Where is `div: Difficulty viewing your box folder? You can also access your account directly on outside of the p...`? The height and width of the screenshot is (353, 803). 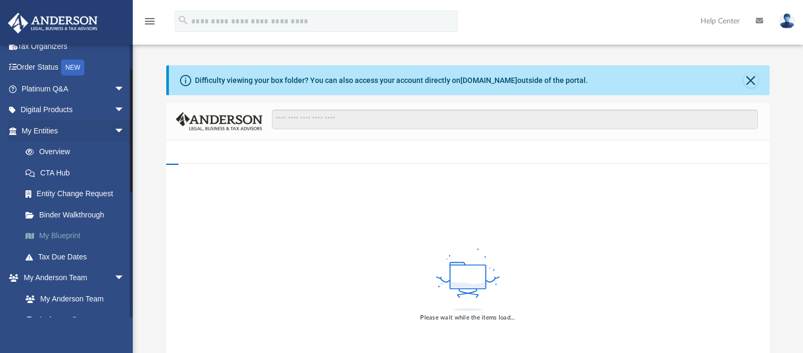
div: Difficulty viewing your box folder? You can also access your account directly on outside of the p... is located at coordinates (392, 80).